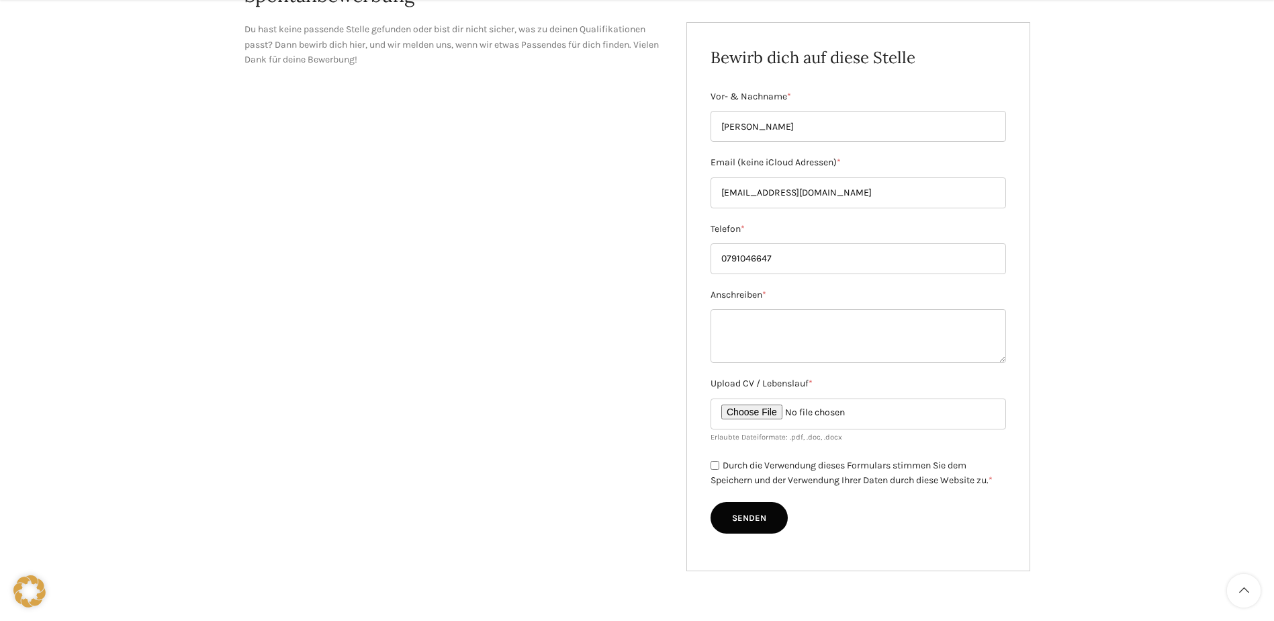 Image resolution: width=1274 pixels, height=621 pixels. I want to click on label: Email (keine iCloud Adressen), so click(858, 163).